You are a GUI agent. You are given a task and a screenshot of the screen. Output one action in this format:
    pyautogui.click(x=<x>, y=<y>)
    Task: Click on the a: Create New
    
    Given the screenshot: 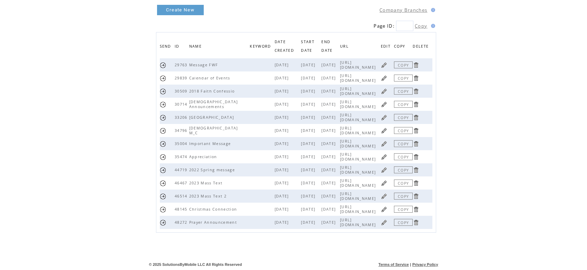 What is the action you would take?
    pyautogui.click(x=180, y=10)
    